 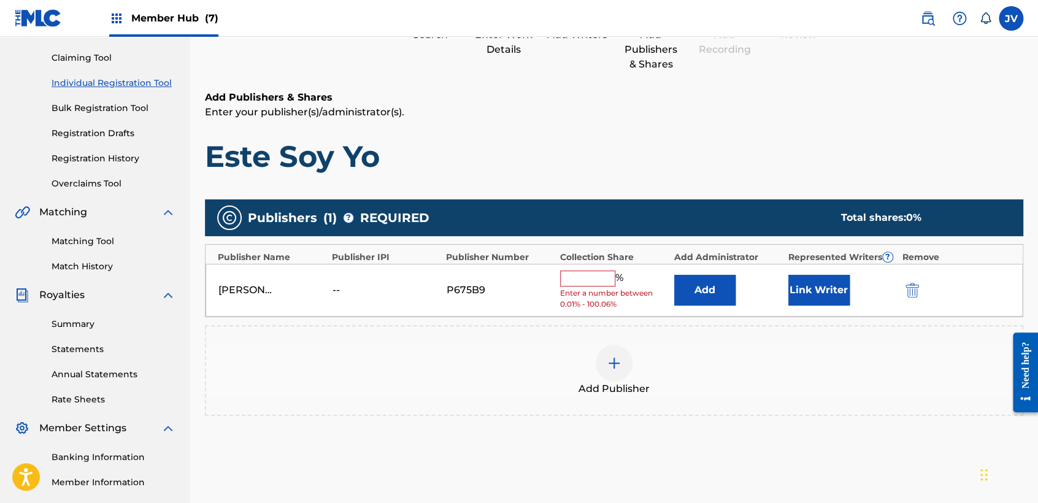 I want to click on a: Summary, so click(x=113, y=324).